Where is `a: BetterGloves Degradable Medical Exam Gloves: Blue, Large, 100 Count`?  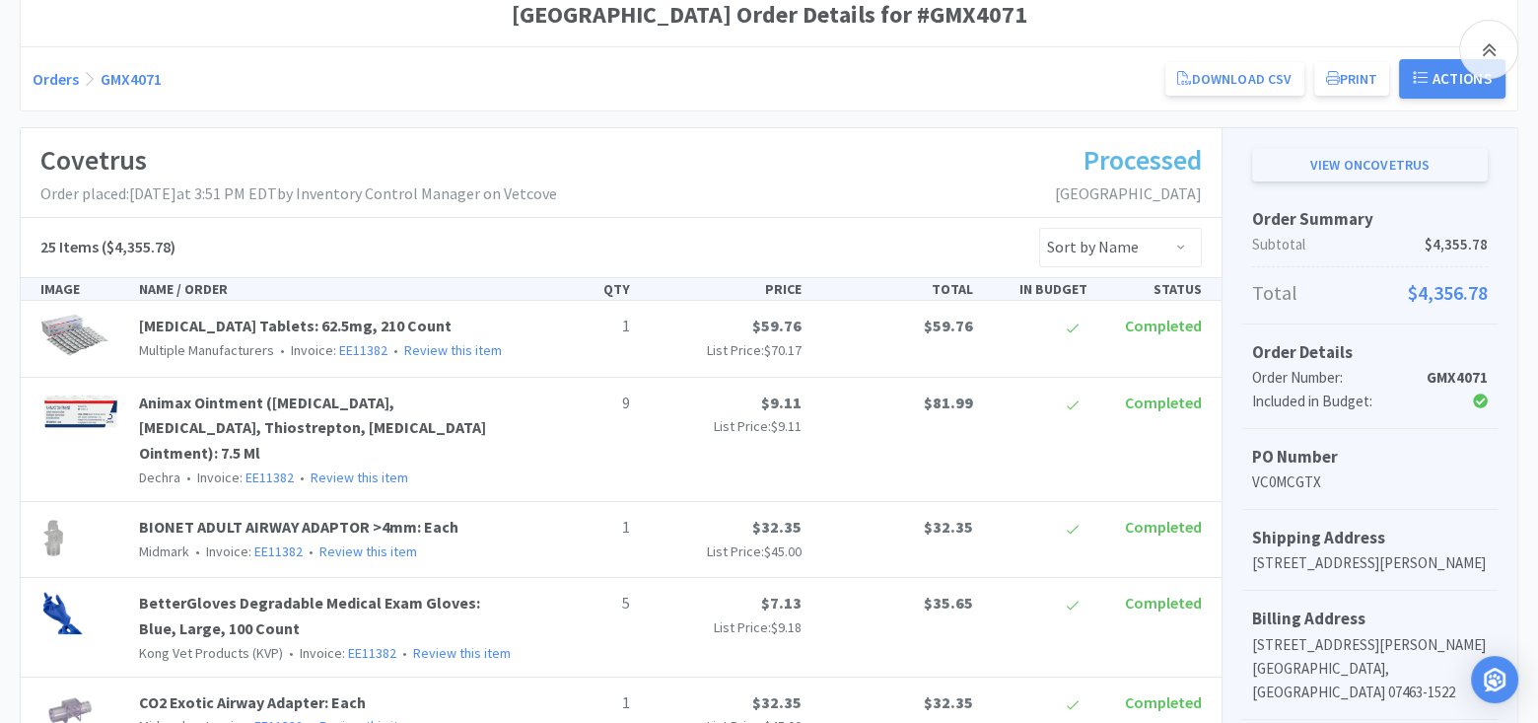
a: BetterGloves Degradable Medical Exam Gloves: Blue, Large, 100 Count is located at coordinates (310, 615).